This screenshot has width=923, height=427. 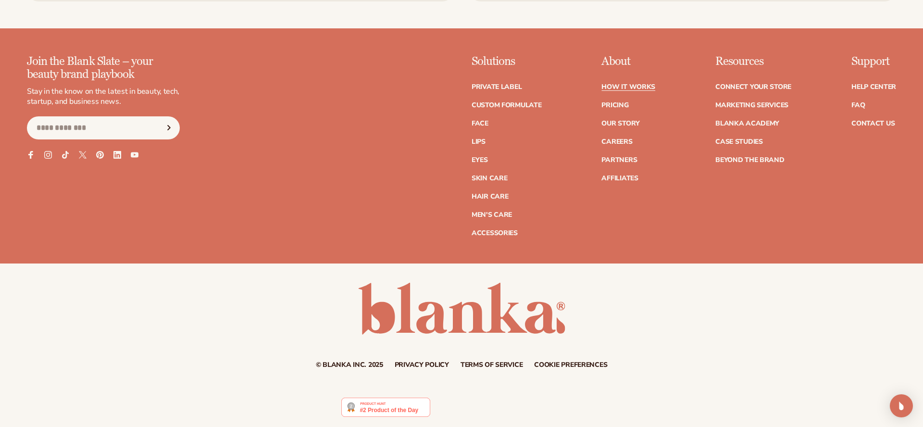 What do you see at coordinates (494, 233) in the screenshot?
I see `a: Accessories` at bounding box center [494, 233].